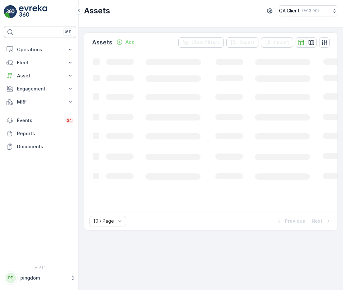  What do you see at coordinates (40, 134) in the screenshot?
I see `a: Reports` at bounding box center [40, 134].